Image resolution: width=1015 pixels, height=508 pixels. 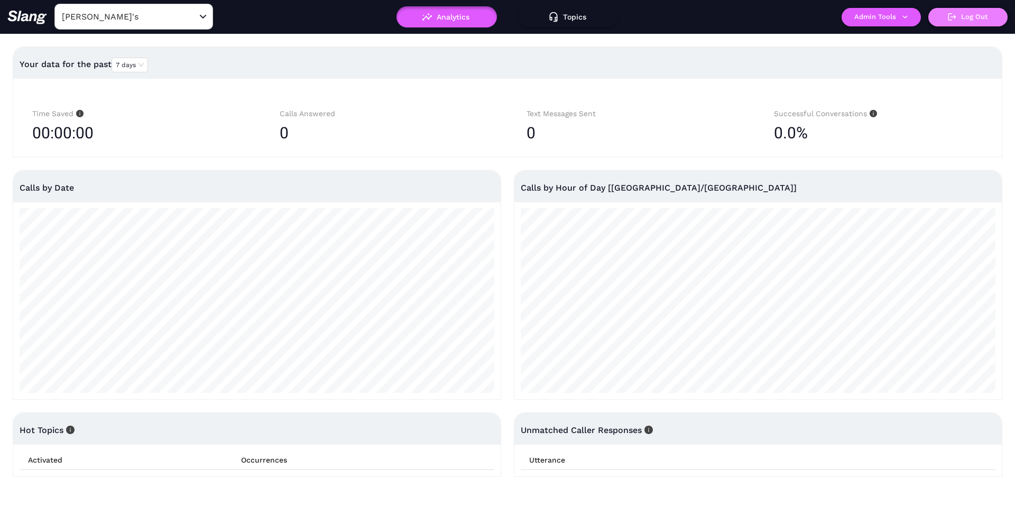 I want to click on span: Unmatched Caller Responses, so click(x=587, y=430).